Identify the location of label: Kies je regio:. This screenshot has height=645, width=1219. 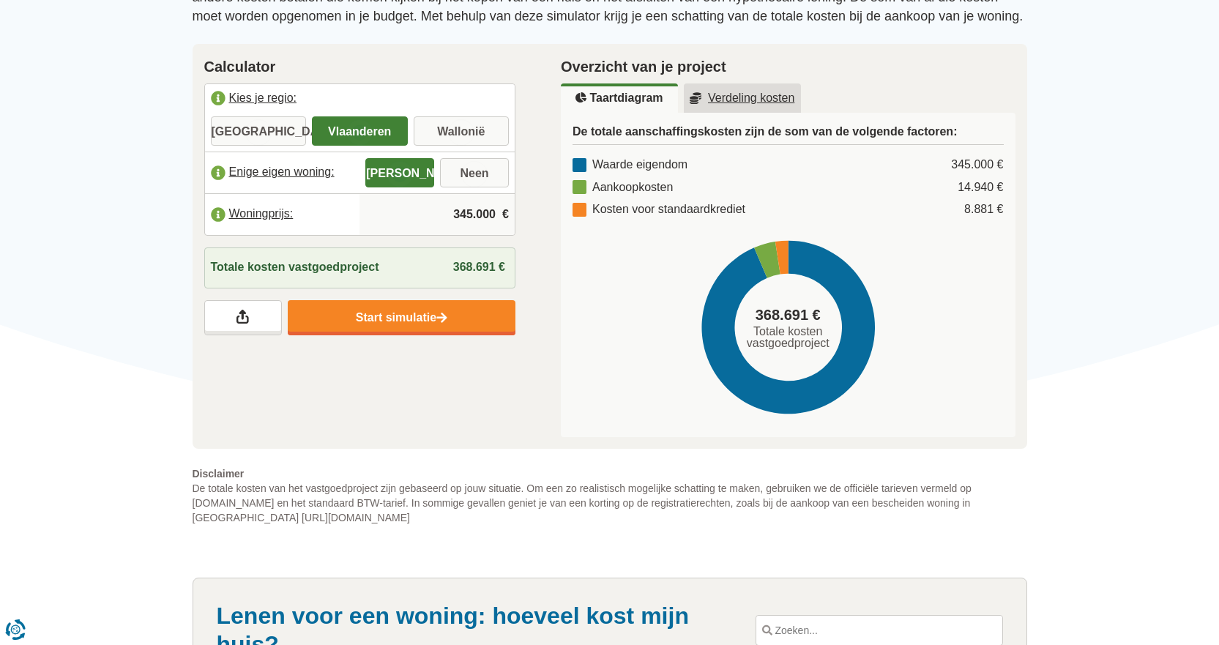
(360, 100).